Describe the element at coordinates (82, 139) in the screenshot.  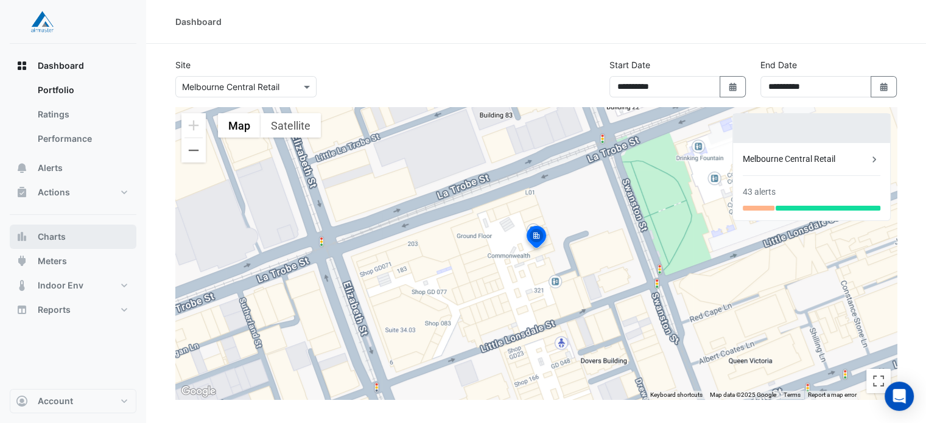
I see `a: Performance` at that location.